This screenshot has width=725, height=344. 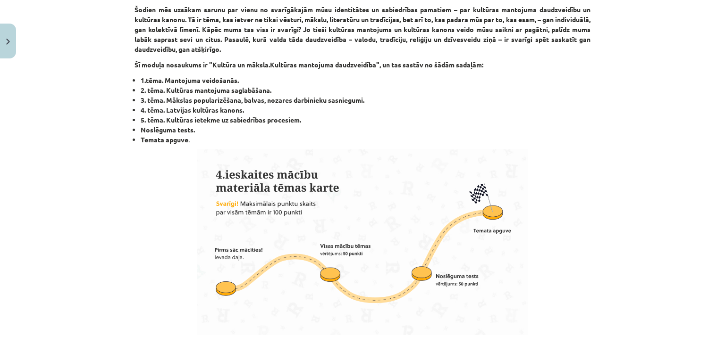 What do you see at coordinates (190, 80) in the screenshot?
I see `b: 1.tēma. Mantojuma veidošanās.` at bounding box center [190, 80].